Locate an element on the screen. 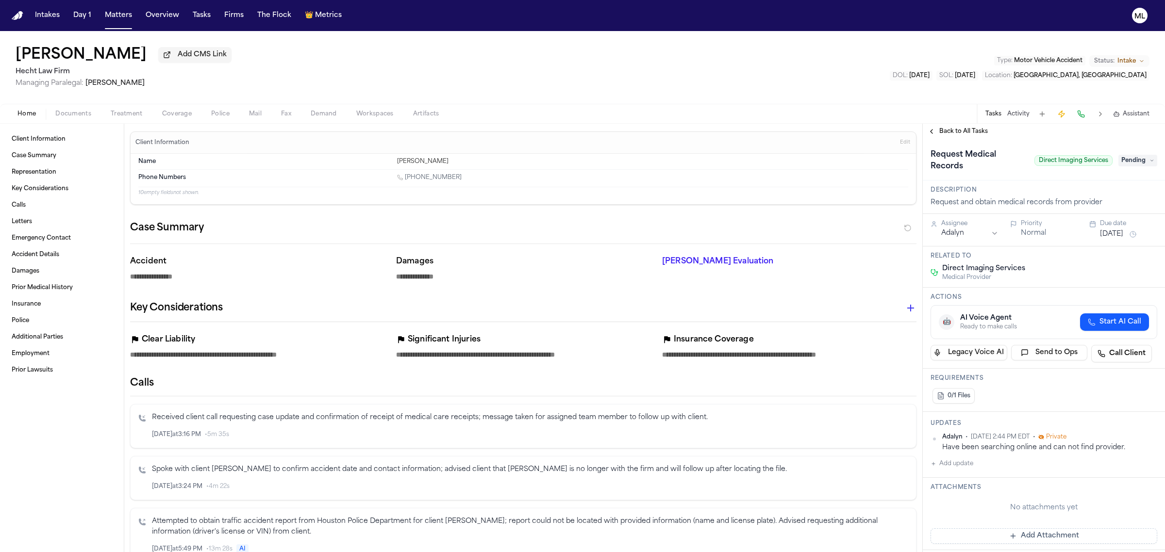 This screenshot has height=552, width=1165. a: Firms is located at coordinates (234, 16).